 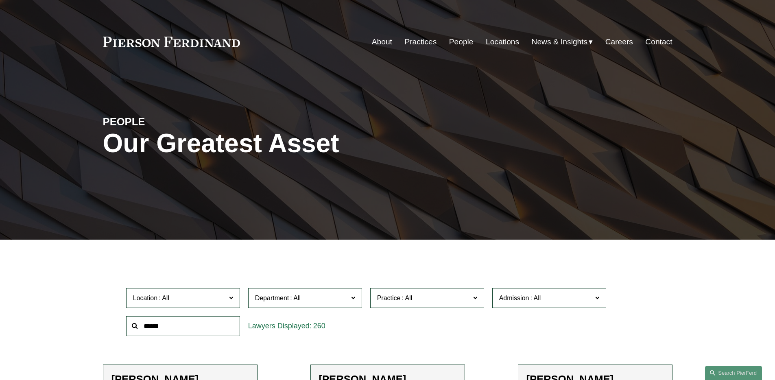 What do you see at coordinates (619, 42) in the screenshot?
I see `a: Careers` at bounding box center [619, 42].